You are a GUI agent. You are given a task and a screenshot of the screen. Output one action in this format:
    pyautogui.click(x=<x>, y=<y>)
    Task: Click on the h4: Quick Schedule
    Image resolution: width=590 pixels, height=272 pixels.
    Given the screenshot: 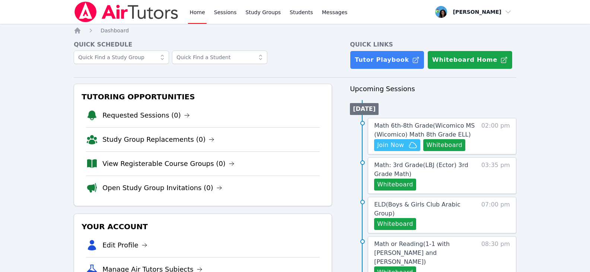 What is the action you would take?
    pyautogui.click(x=203, y=45)
    